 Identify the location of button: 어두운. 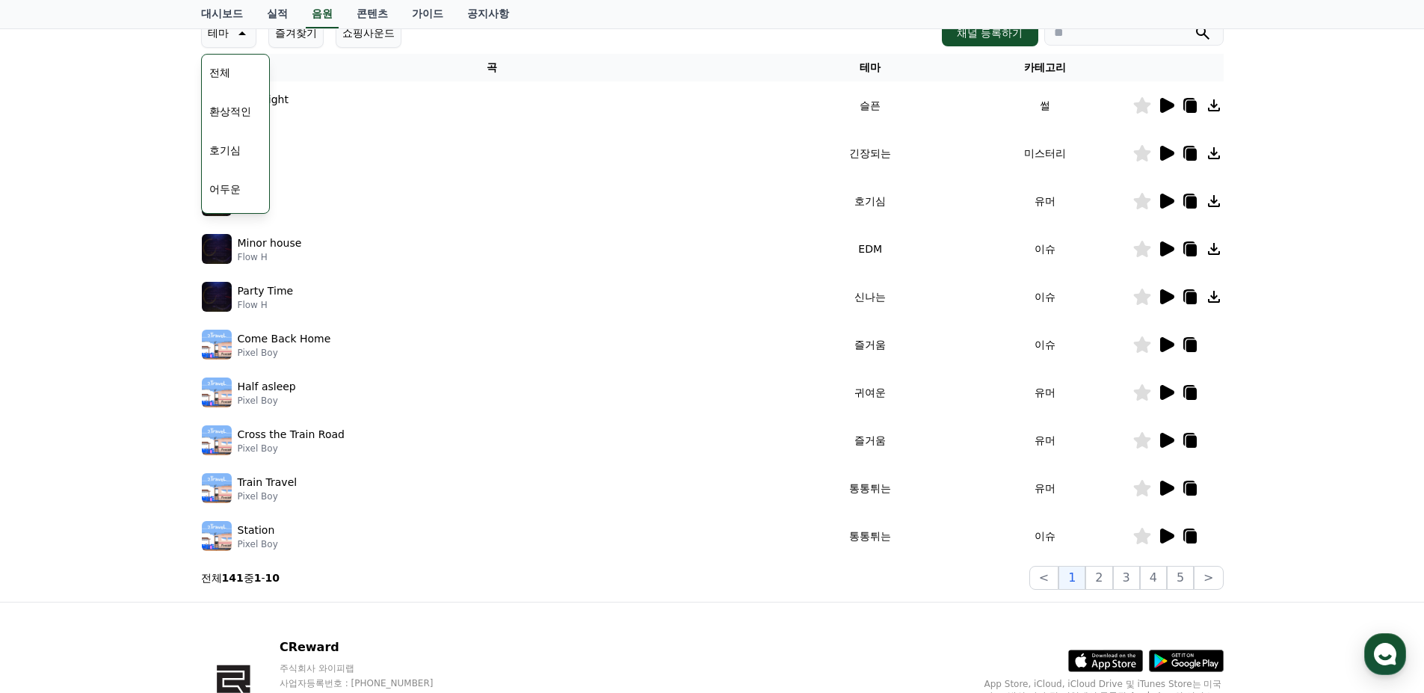
(225, 189).